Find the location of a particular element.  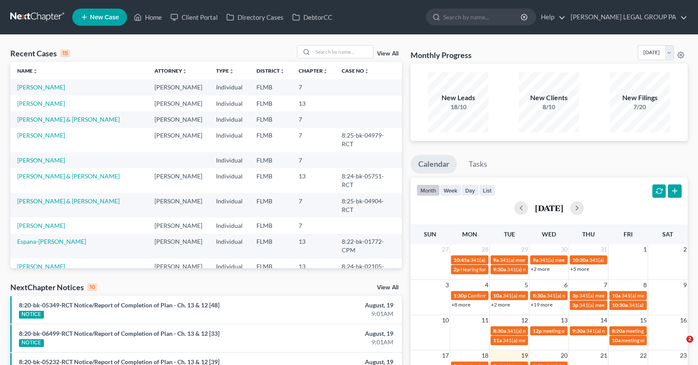

span: 8 is located at coordinates (645, 285).